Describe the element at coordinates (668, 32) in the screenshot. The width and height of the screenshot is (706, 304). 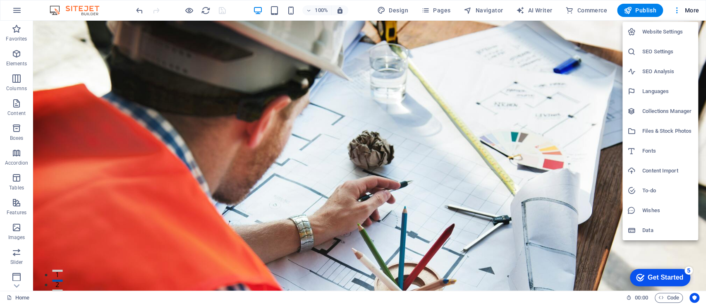
I see `h6: Website Settings` at that location.